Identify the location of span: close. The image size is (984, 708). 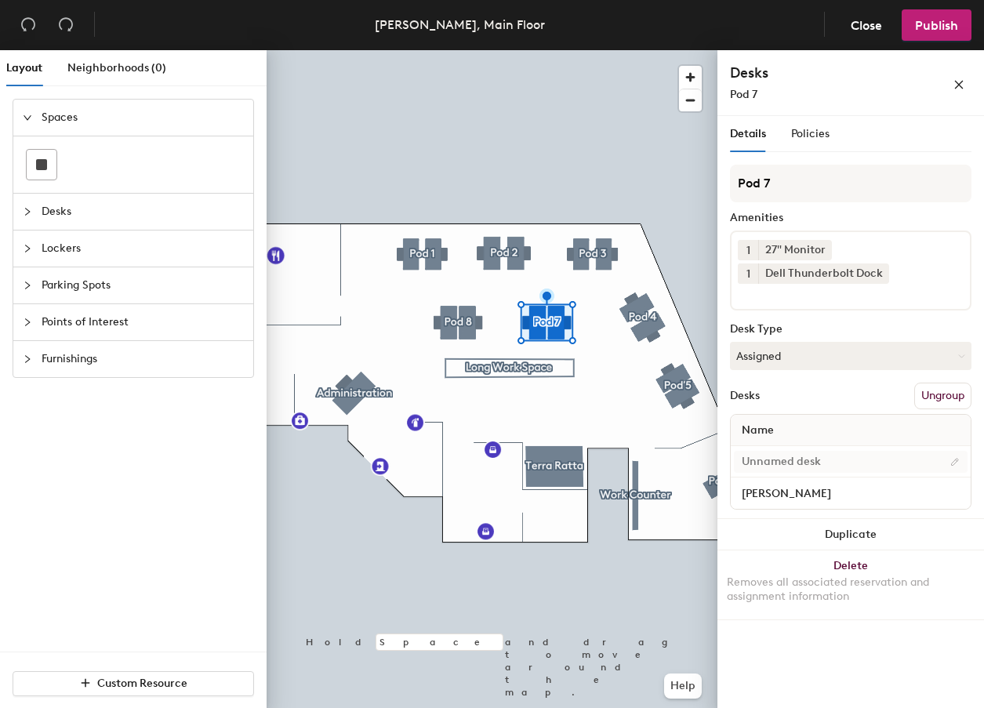
(959, 85).